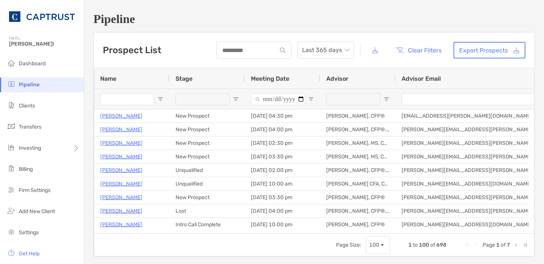 The height and width of the screenshot is (264, 544). I want to click on img: CAPTRUST Logo, so click(42, 17).